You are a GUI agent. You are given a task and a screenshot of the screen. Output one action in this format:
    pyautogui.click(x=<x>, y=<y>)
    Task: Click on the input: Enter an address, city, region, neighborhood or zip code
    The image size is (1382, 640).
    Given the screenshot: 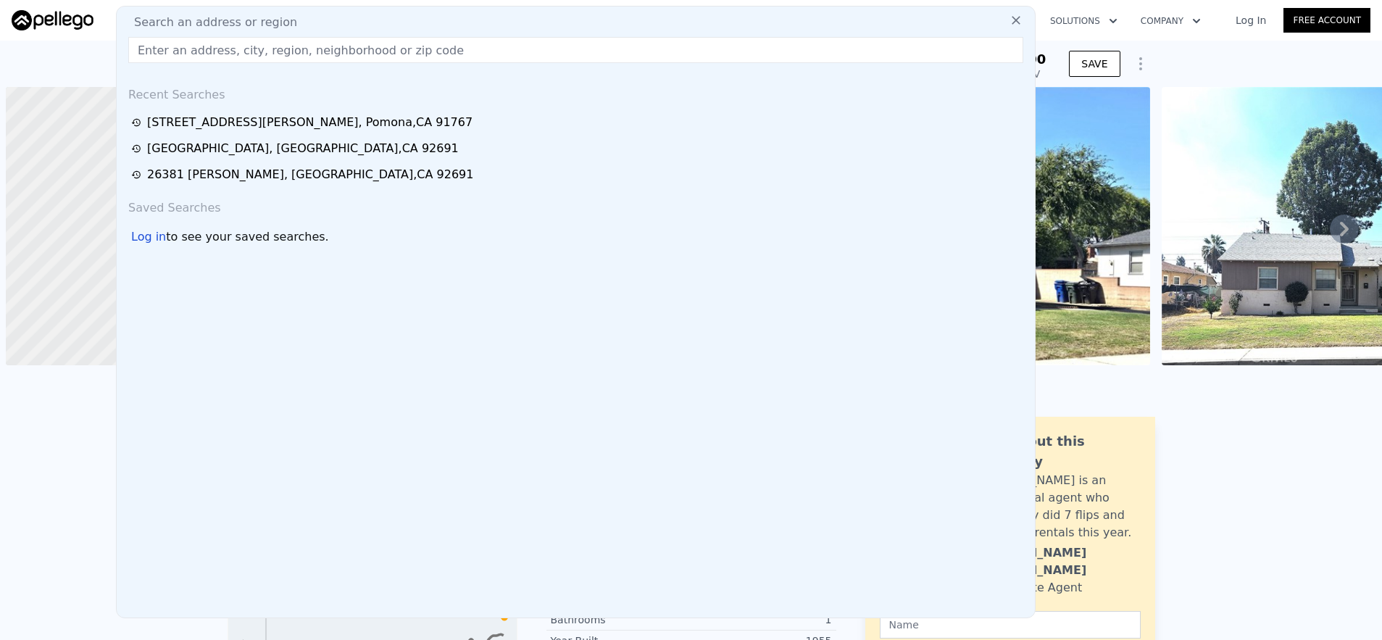 What is the action you would take?
    pyautogui.click(x=575, y=50)
    